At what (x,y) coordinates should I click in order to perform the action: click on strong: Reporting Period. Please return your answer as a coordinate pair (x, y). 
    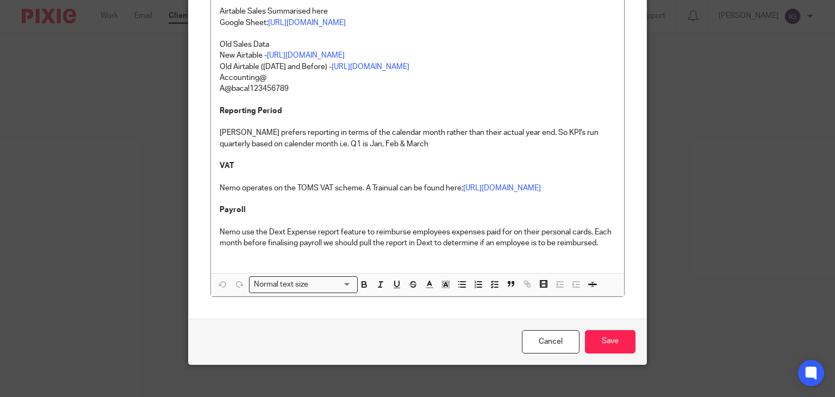
    Looking at the image, I should click on (251, 111).